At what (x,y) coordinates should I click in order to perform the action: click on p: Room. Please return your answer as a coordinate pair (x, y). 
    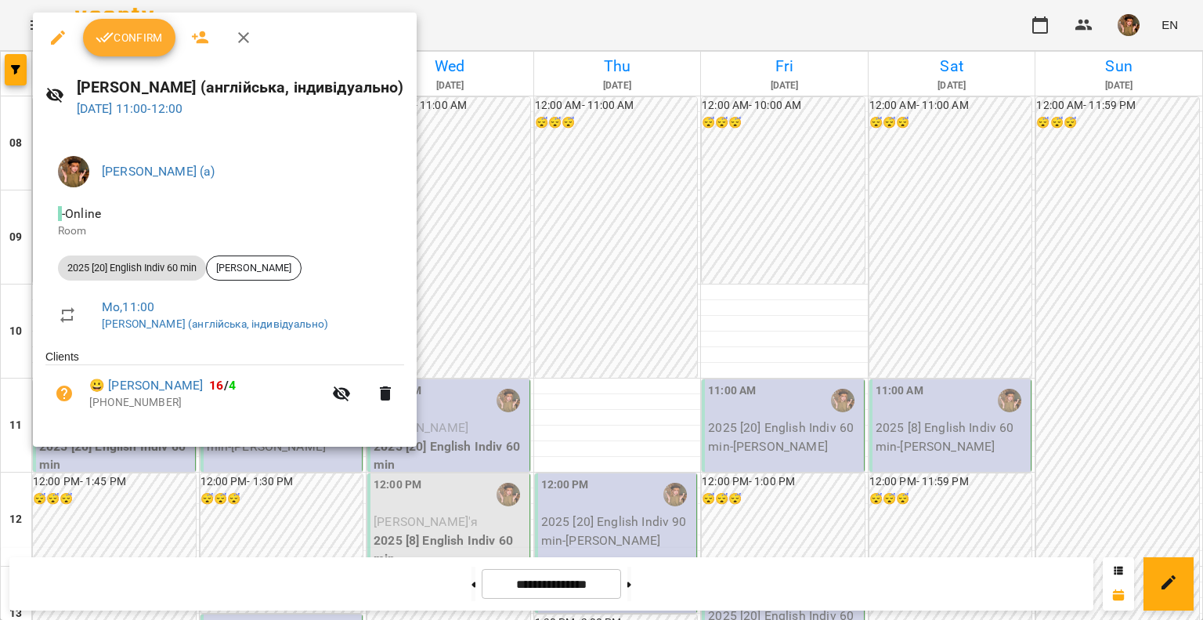
    Looking at the image, I should click on (225, 231).